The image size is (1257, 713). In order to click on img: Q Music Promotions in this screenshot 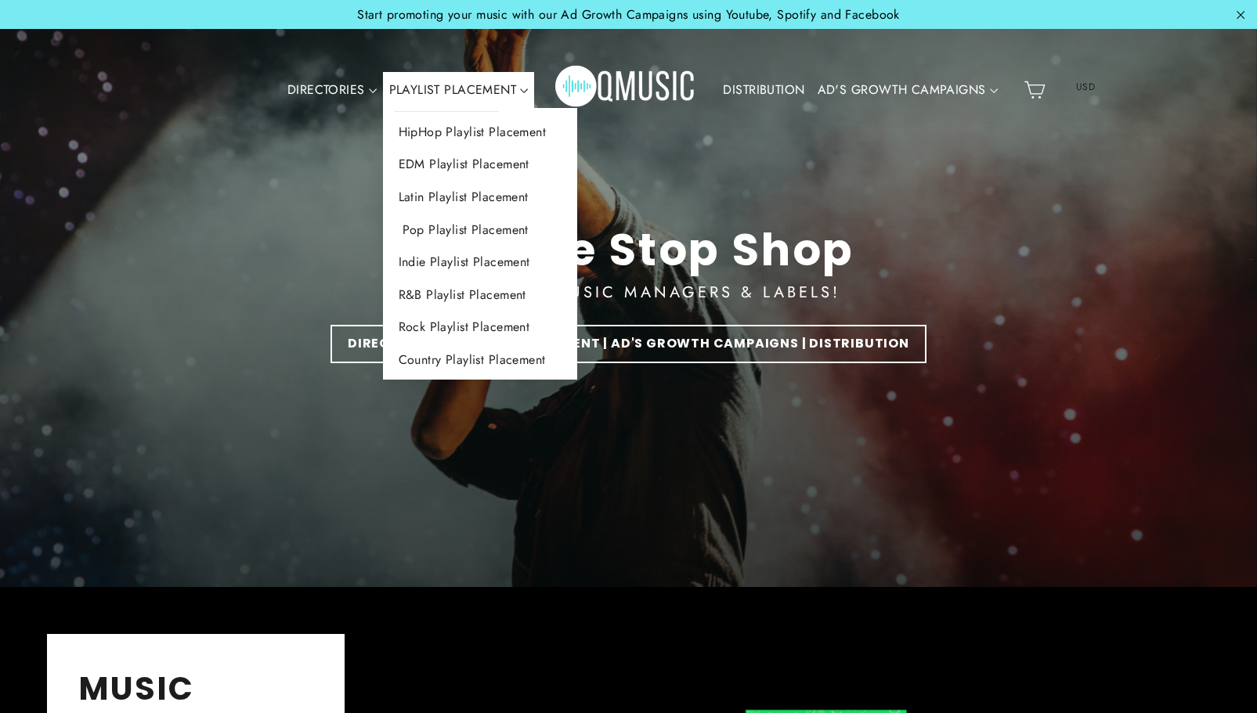, I will do `click(626, 90)`.